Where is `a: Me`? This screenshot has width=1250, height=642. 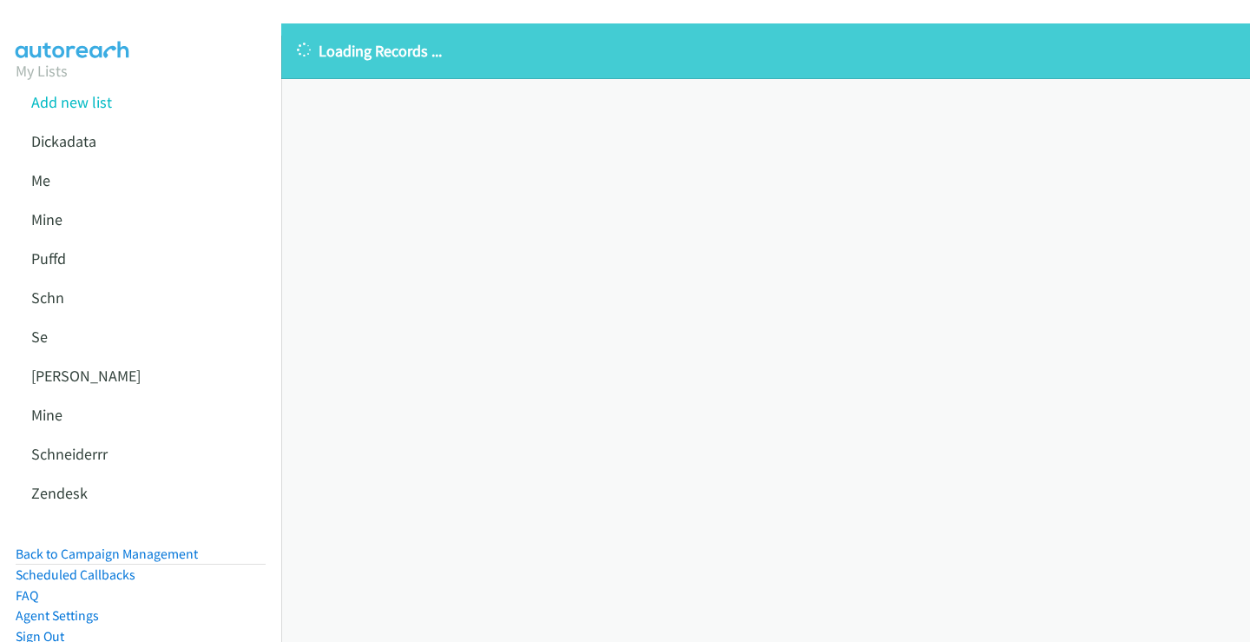 a: Me is located at coordinates (41, 180).